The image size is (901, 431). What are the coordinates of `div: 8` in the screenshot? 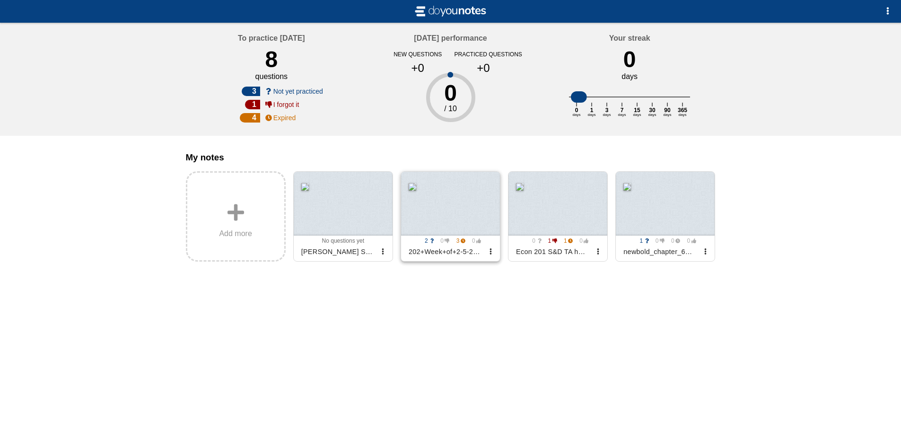 It's located at (271, 59).